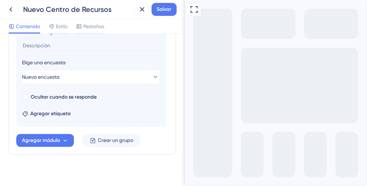 The height and width of the screenshot is (186, 367). Describe the element at coordinates (41, 140) in the screenshot. I see `span: Agregar módulo` at that location.